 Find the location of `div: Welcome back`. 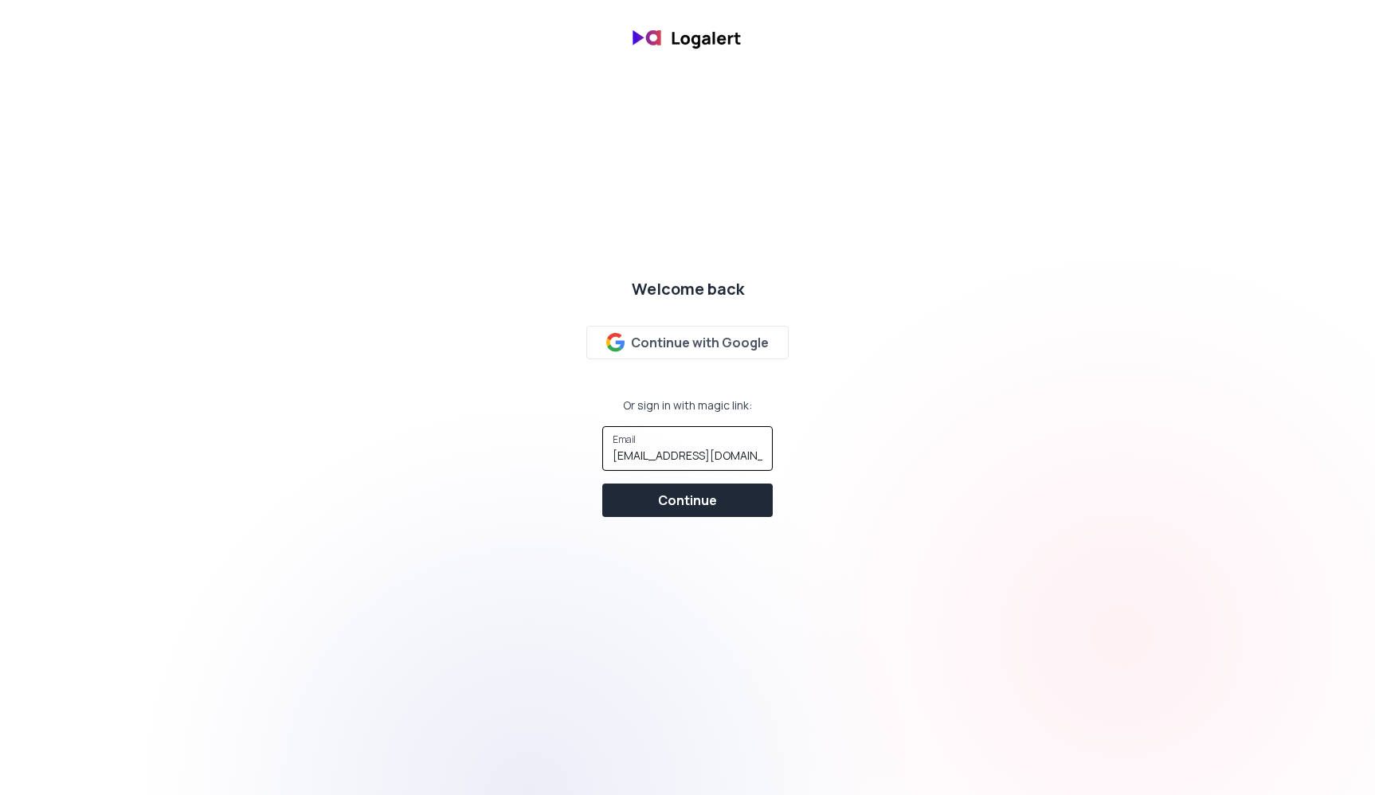

div: Welcome back is located at coordinates (687, 289).